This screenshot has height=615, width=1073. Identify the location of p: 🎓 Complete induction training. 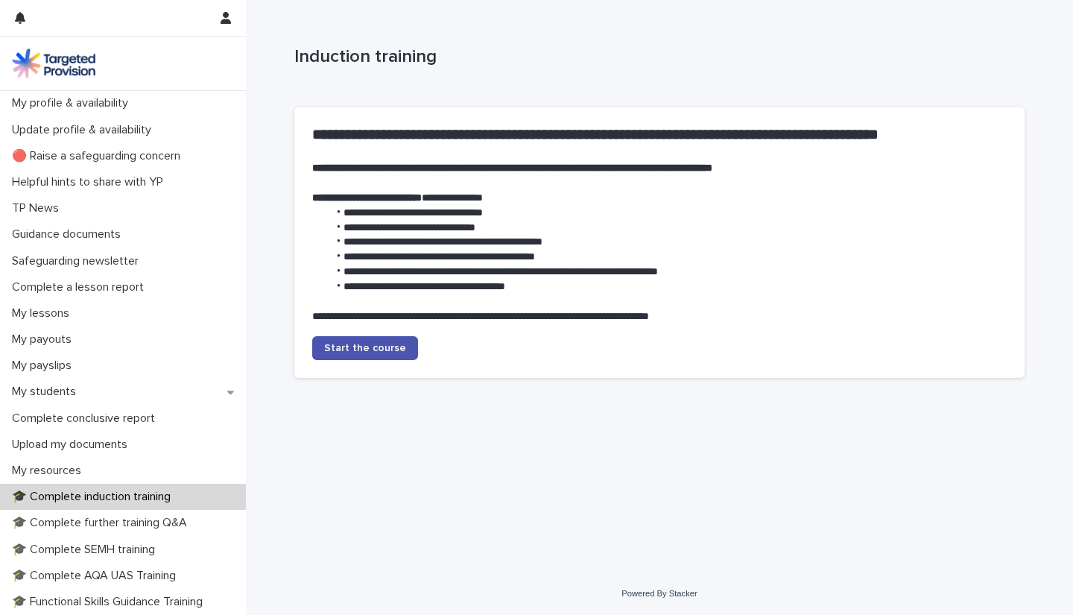
(94, 496).